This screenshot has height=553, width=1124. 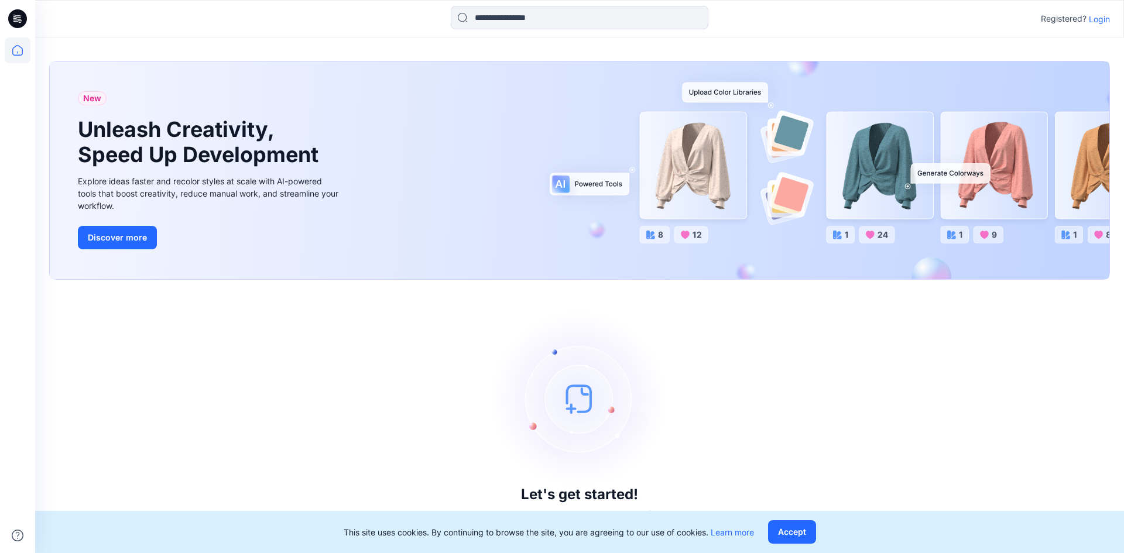 What do you see at coordinates (580, 495) in the screenshot?
I see `h3: Let's get started!` at bounding box center [580, 495].